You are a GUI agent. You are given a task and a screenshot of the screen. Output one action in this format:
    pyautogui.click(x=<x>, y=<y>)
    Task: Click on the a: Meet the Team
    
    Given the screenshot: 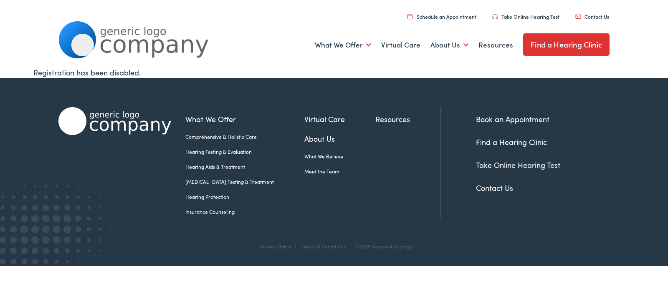 What is the action you would take?
    pyautogui.click(x=340, y=172)
    